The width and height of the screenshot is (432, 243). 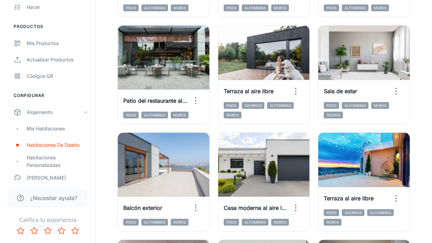 I want to click on font: Sala de estar, so click(x=341, y=91).